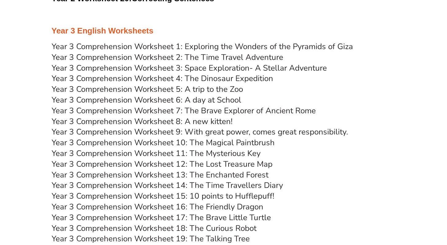 The image size is (447, 245). I want to click on a: Year 3 Comprehension Worksheet 14: The Time Travellers Diary, so click(167, 185).